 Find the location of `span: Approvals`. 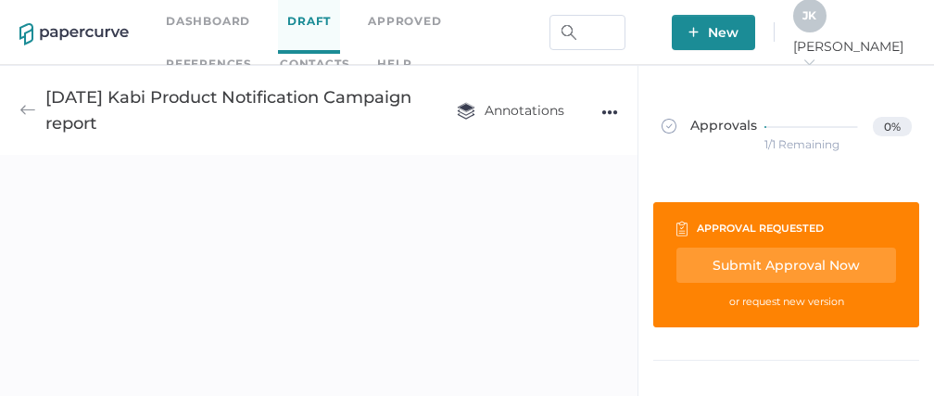

span: Approvals is located at coordinates (709, 127).